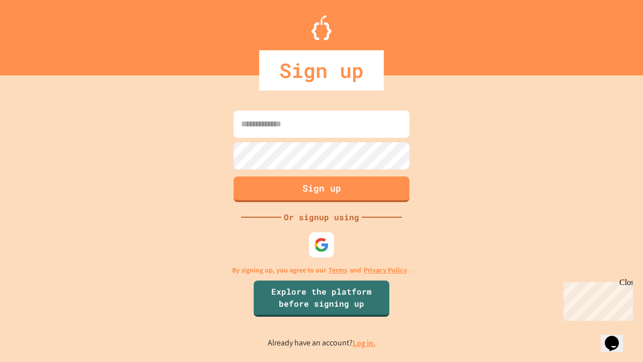 The image size is (643, 362). What do you see at coordinates (322, 189) in the screenshot?
I see `button: Sign up` at bounding box center [322, 189].